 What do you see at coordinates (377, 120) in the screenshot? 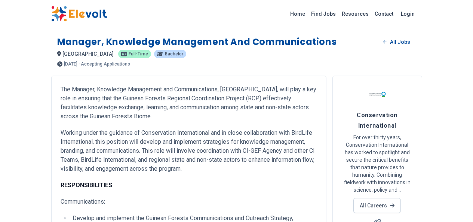
I see `span: Conservation International` at bounding box center [377, 120].